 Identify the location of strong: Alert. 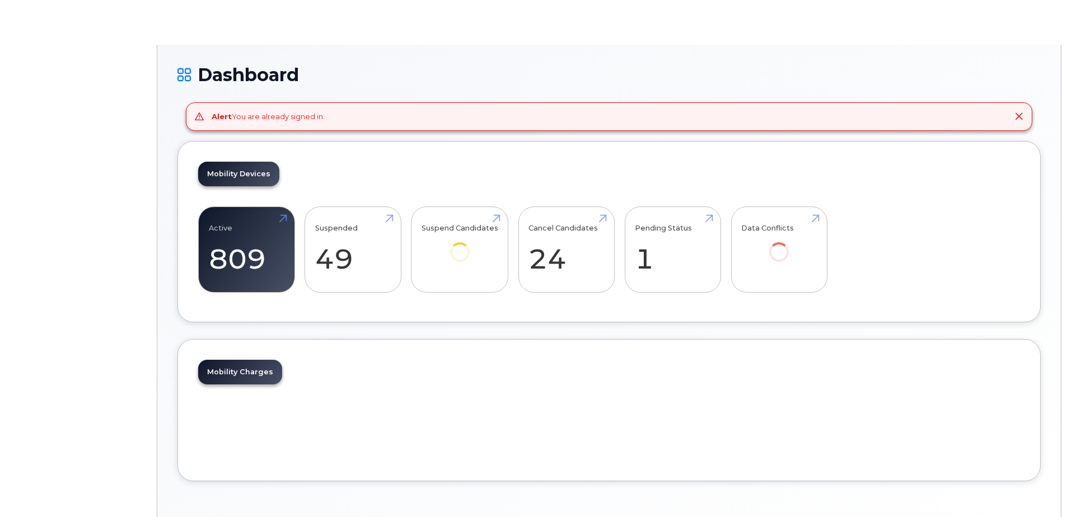
(222, 116).